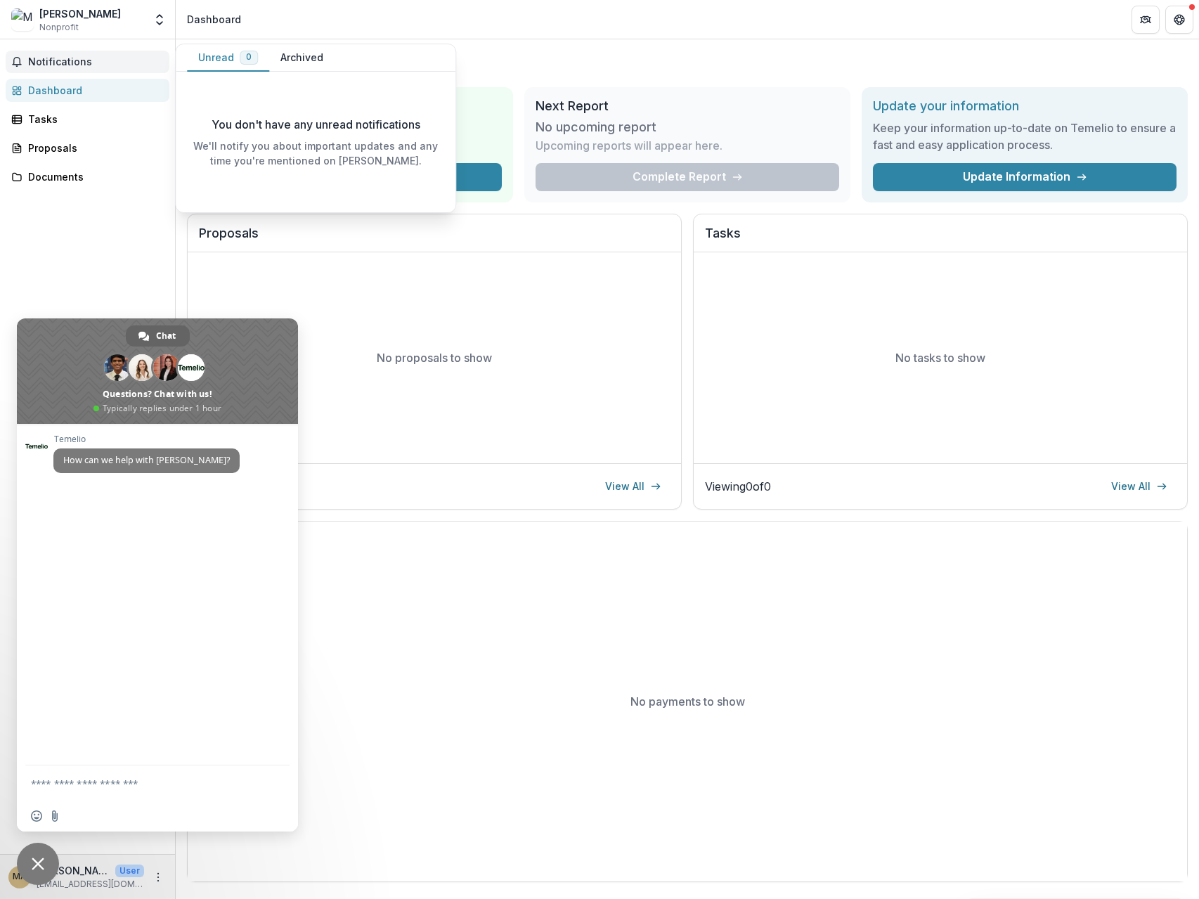 This screenshot has height=899, width=1199. Describe the element at coordinates (38, 864) in the screenshot. I see `a: Close chat` at that location.